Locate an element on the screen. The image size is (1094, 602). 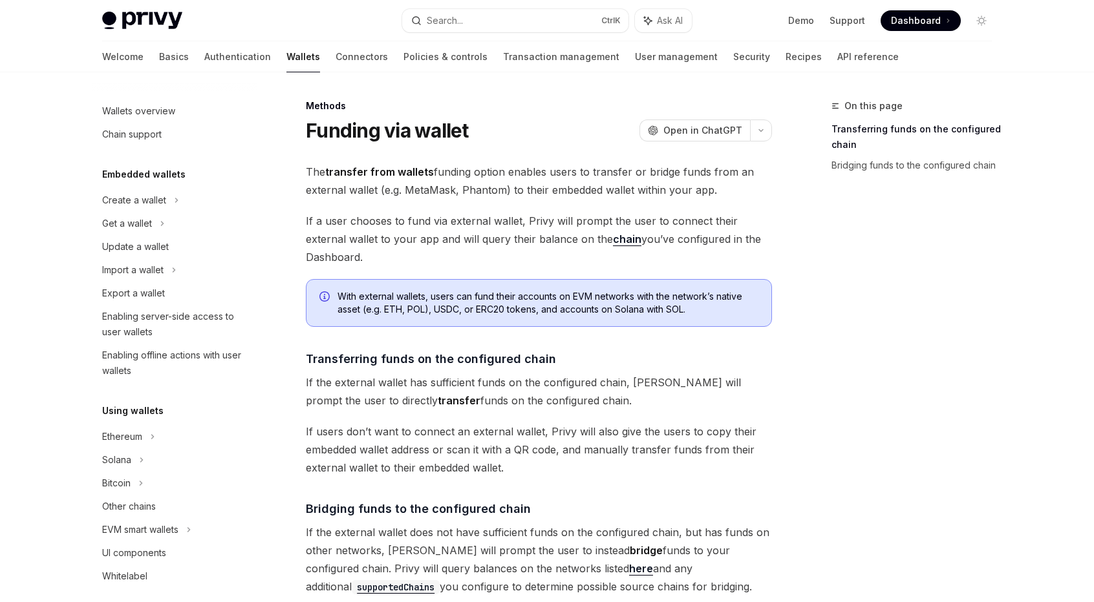
a: Bridging funds to the configured chain is located at coordinates (917, 165).